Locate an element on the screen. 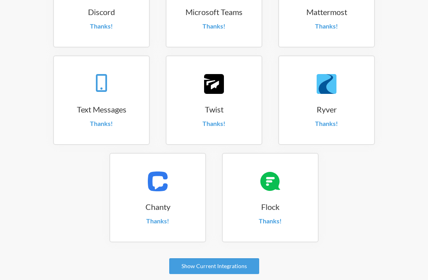  h3: Chanty is located at coordinates (158, 207).